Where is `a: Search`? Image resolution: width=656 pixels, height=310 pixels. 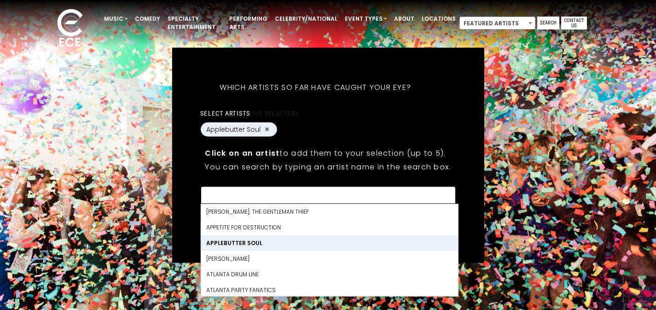
a: Search is located at coordinates (548, 23).